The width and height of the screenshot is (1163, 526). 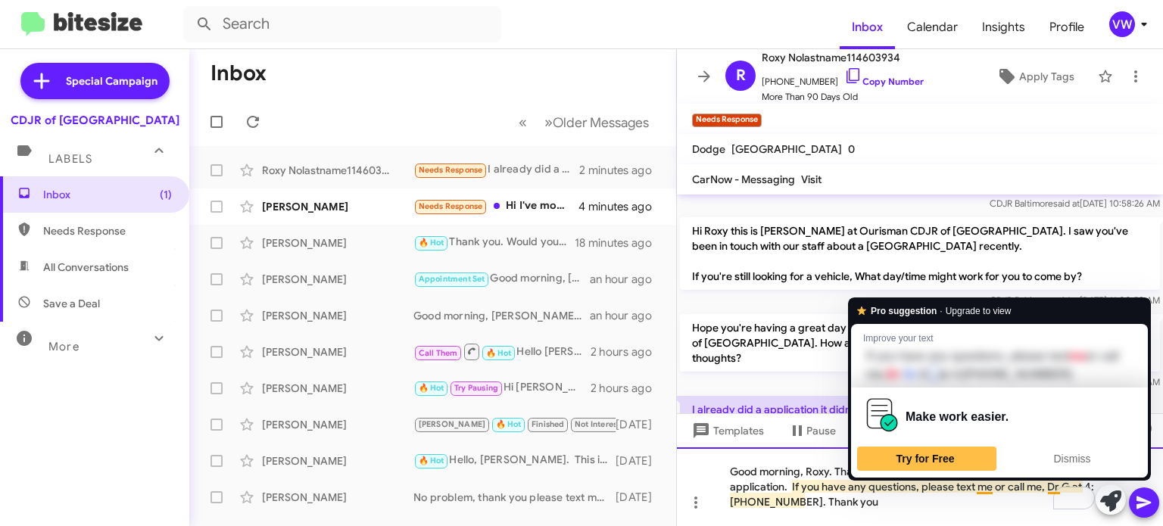 What do you see at coordinates (514, 498) in the screenshot?
I see `div: No problem, thank you please text me or call me when you are ready at 443-367-860-1. Thank you.` at bounding box center [514, 498].